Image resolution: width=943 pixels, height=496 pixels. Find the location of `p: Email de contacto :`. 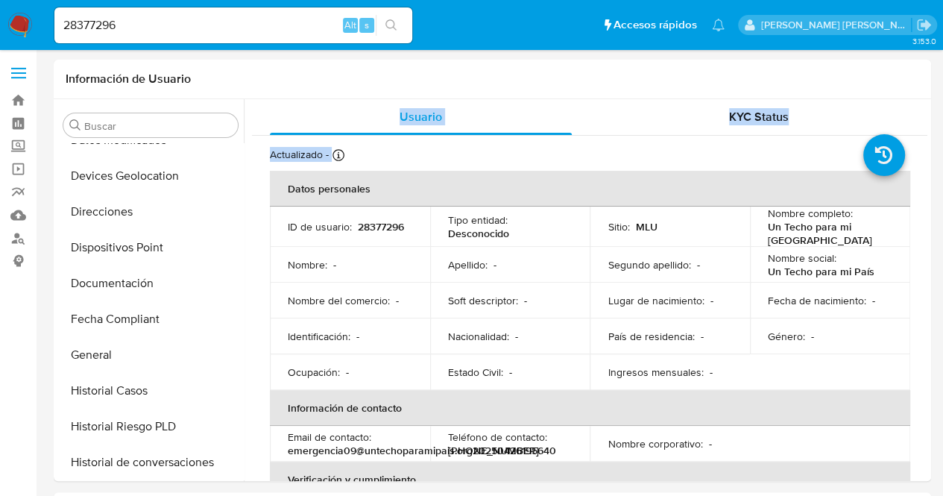

p: Email de contacto : is located at coordinates (329, 437).